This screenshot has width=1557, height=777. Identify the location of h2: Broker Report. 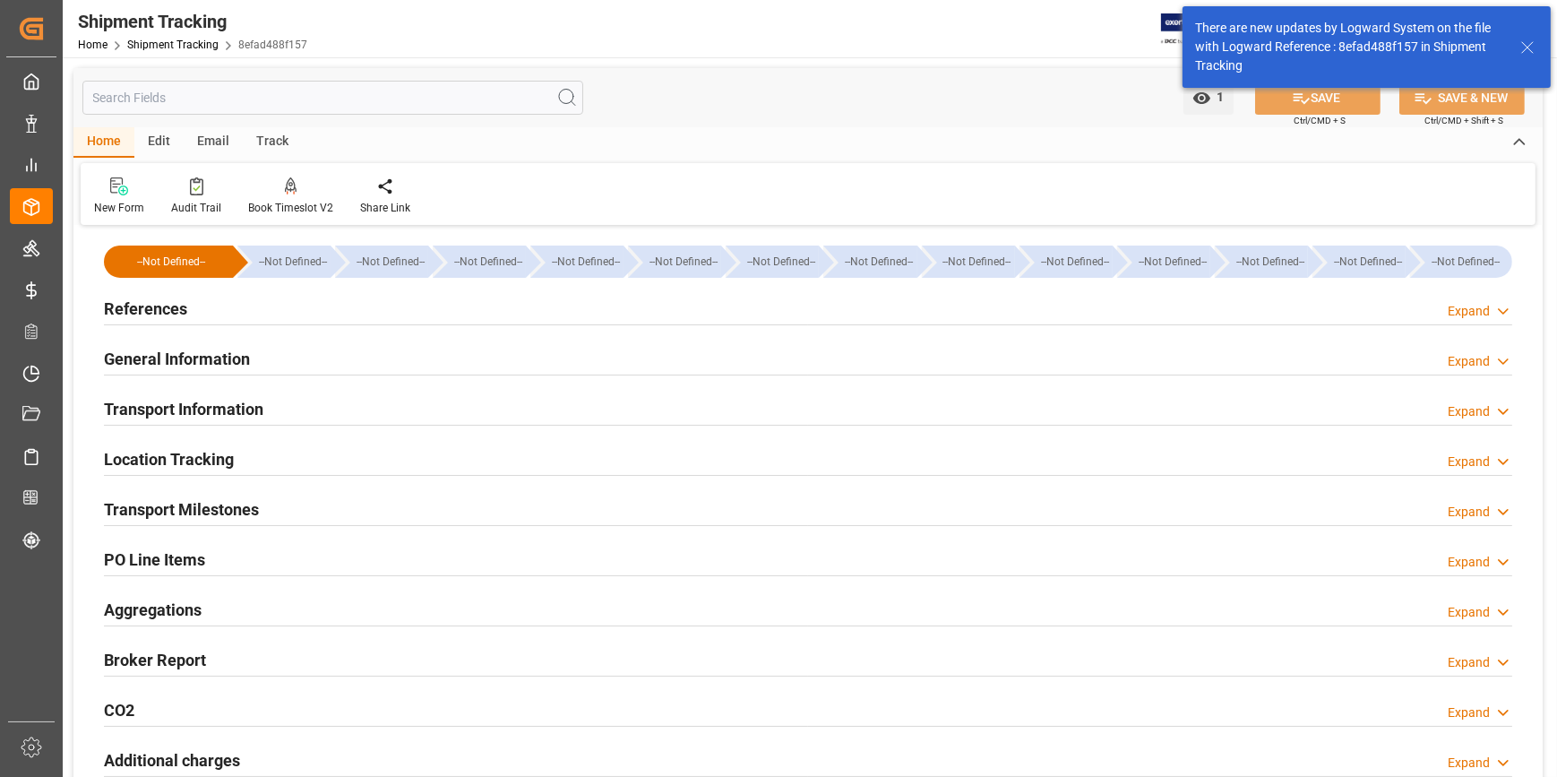
(155, 659).